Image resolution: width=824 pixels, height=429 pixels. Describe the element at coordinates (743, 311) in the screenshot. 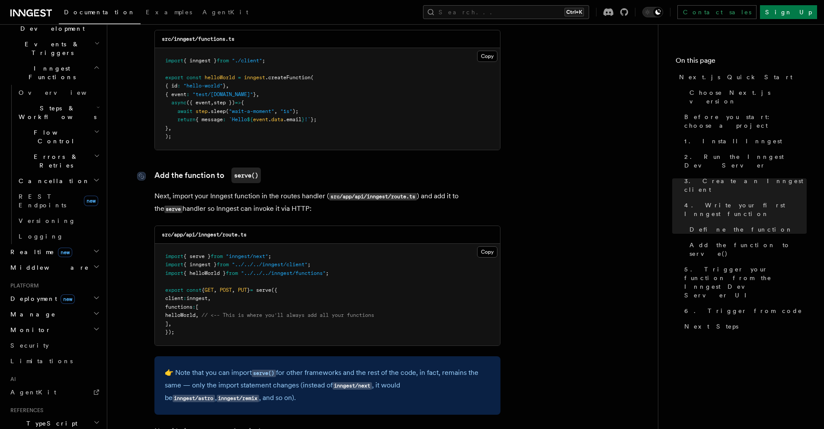

I see `span: 6. Trigger from code` at that location.